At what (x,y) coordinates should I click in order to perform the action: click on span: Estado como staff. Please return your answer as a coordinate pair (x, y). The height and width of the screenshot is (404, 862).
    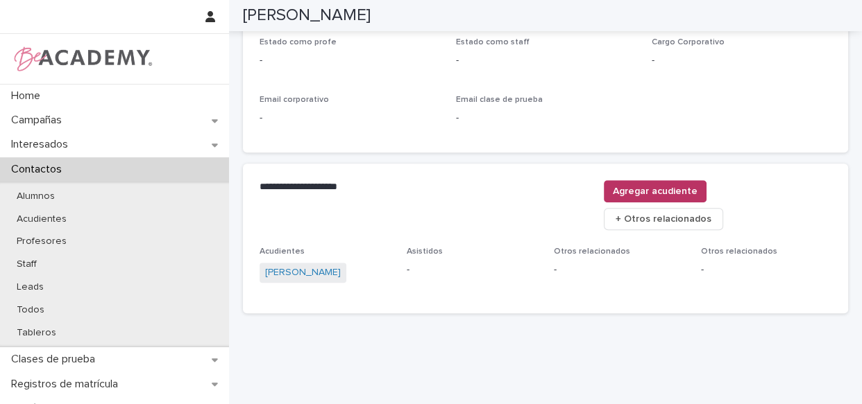
    Looking at the image, I should click on (492, 42).